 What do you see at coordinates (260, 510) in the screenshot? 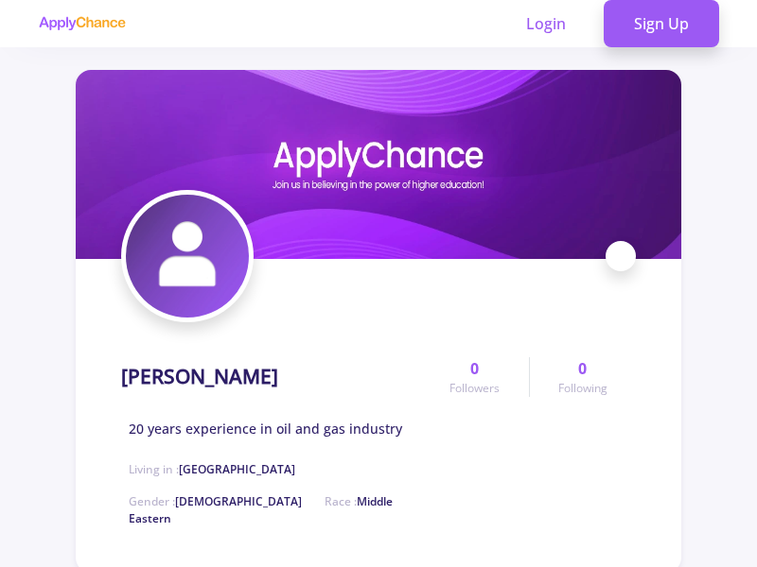
I see `span: Race :` at bounding box center [260, 510].